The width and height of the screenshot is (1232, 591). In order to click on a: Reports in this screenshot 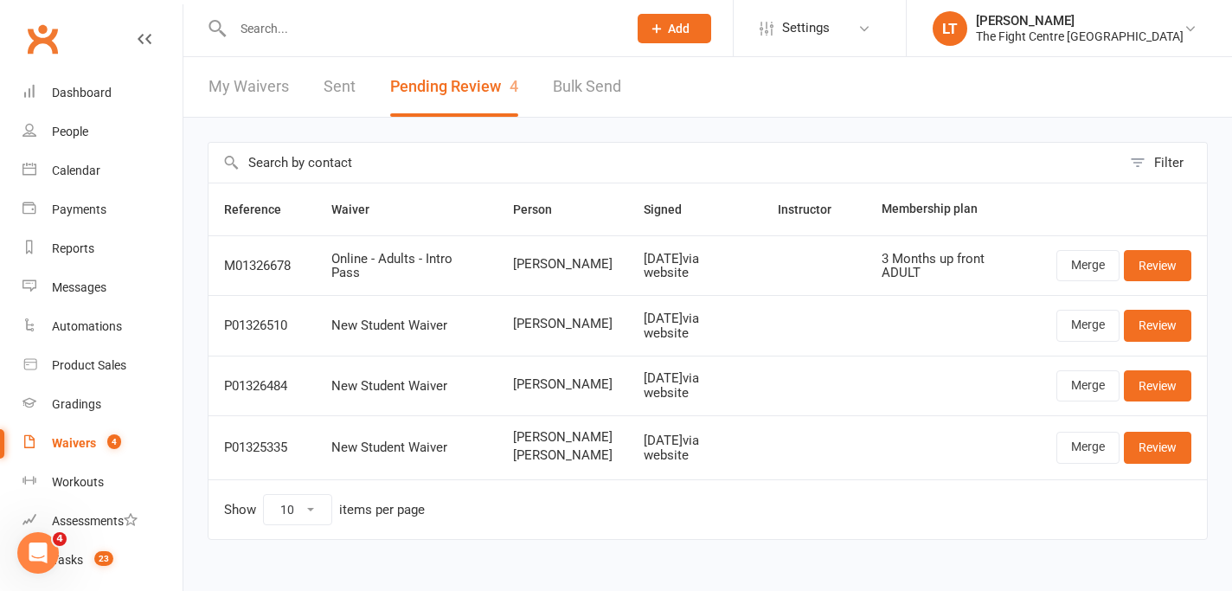, I will do `click(102, 248)`.